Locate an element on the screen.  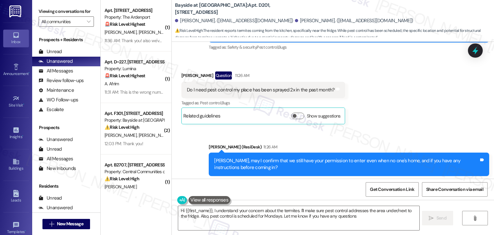
div: 11:31 AM: This is the wrong number... I am not Alina is located at coordinates (149, 92).